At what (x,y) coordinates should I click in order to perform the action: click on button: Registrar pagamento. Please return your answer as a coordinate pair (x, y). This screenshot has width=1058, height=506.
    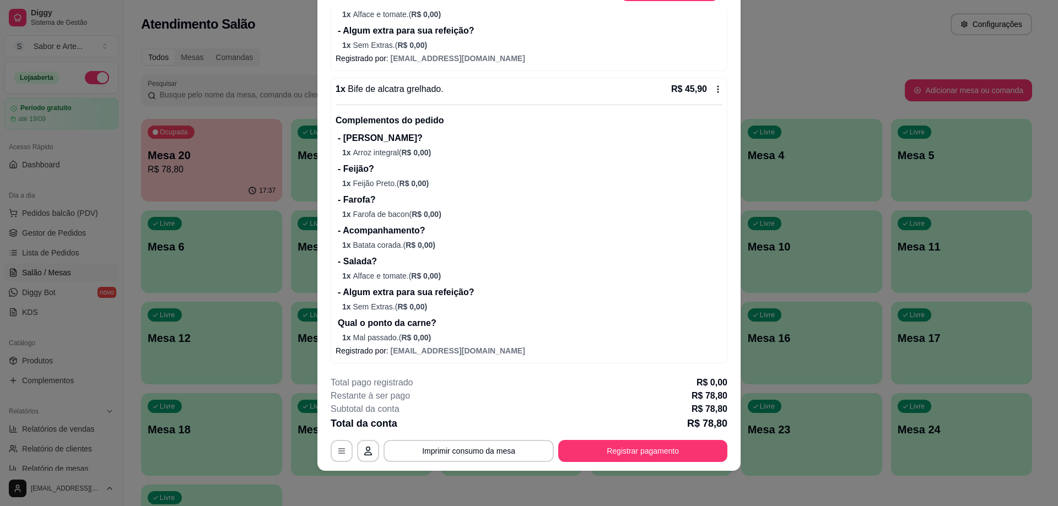
    Looking at the image, I should click on (642, 451).